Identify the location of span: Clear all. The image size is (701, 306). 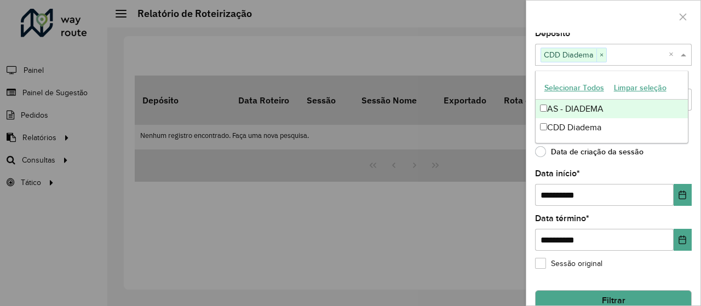
(673, 55).